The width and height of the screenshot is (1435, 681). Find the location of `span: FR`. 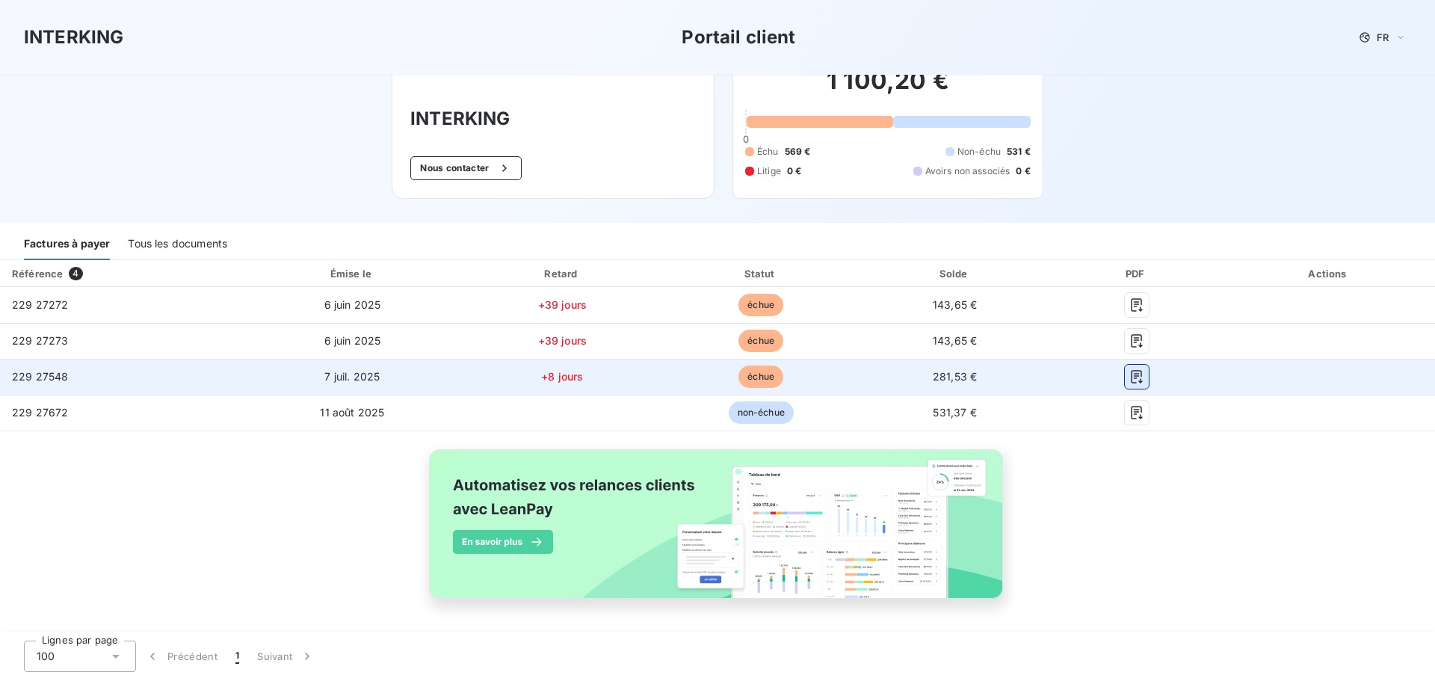

span: FR is located at coordinates (1383, 37).